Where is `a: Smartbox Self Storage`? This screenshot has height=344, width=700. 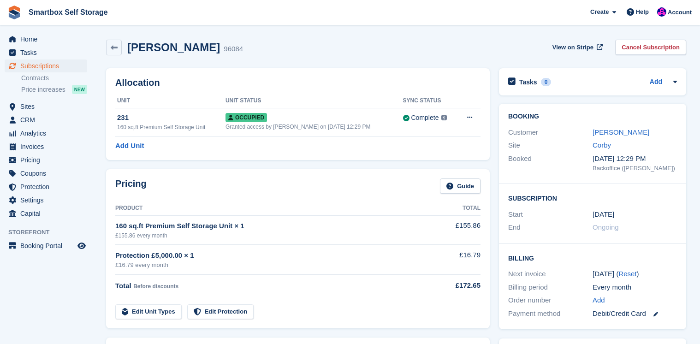 a: Smartbox Self Storage is located at coordinates (68, 12).